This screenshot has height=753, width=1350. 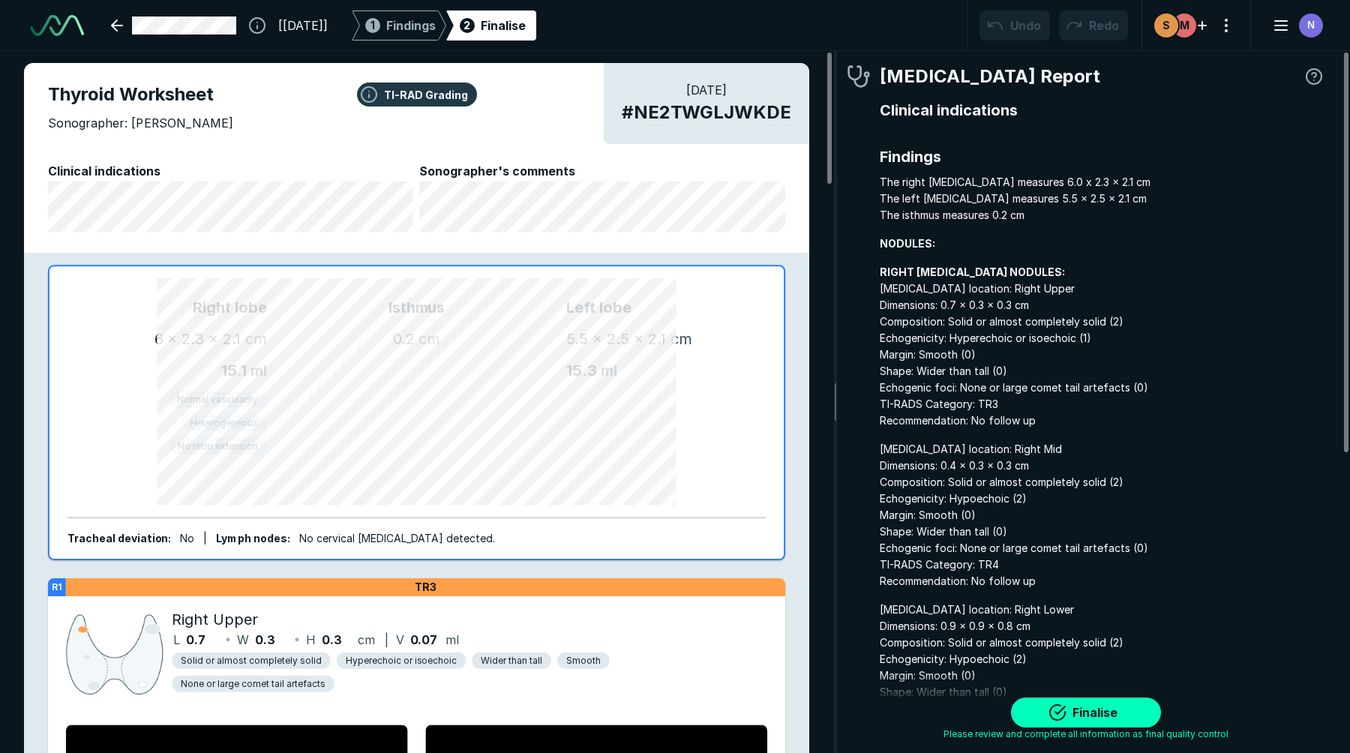 I want to click on span: 15.1, so click(x=234, y=371).